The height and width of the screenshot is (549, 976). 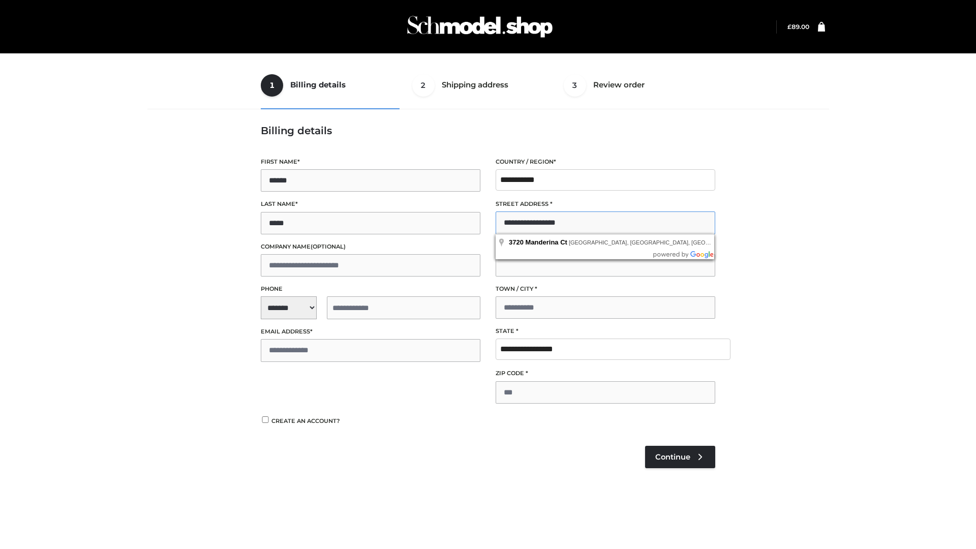 What do you see at coordinates (605, 289) in the screenshot?
I see `label: Town / City` at bounding box center [605, 289].